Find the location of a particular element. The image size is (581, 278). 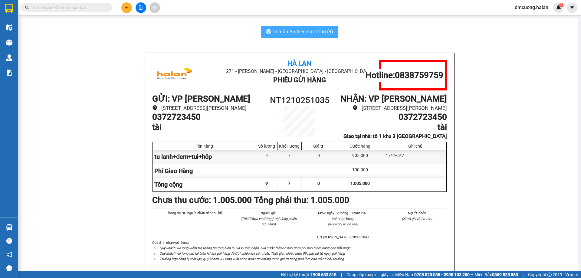

div: 100.000 is located at coordinates (360, 171).